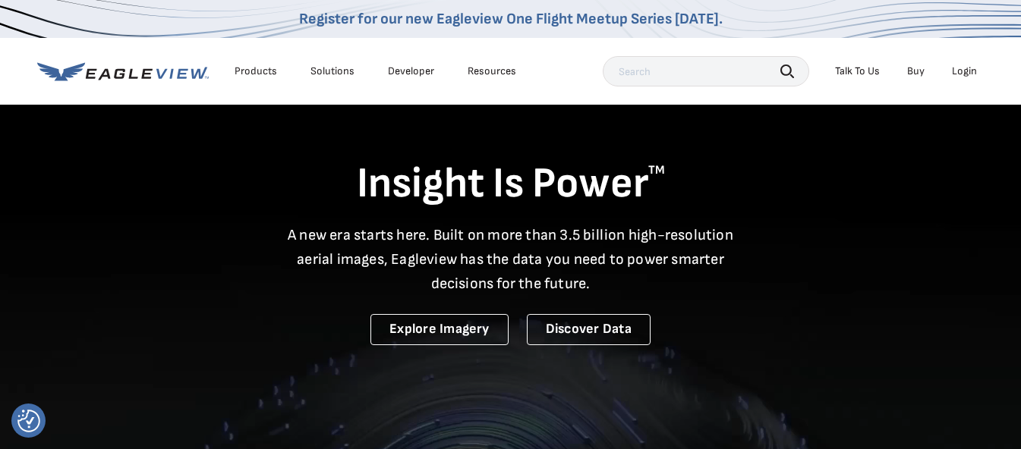 The height and width of the screenshot is (449, 1021). I want to click on a: Explore Imagery, so click(439, 329).